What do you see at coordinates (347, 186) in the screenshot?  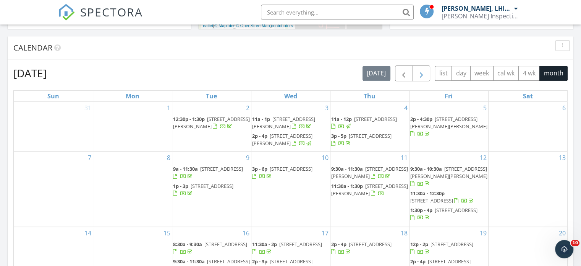 I see `span: 11:30a - 1:30p` at bounding box center [347, 186].